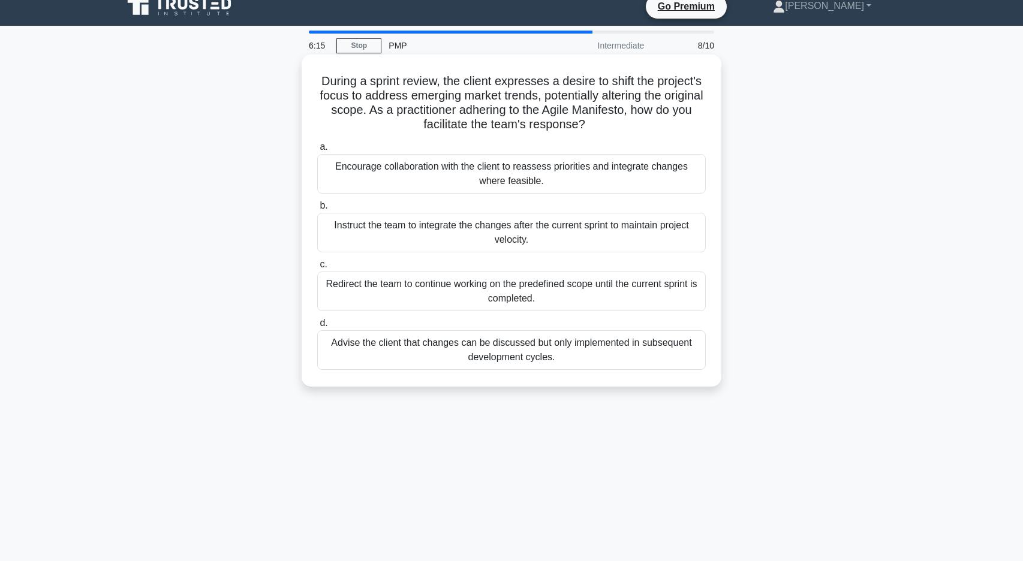 This screenshot has height=561, width=1023. What do you see at coordinates (512, 292) in the screenshot?
I see `div: Redirect the team to continue working on the predefined scope until the current sprint is completed.` at bounding box center [512, 292].